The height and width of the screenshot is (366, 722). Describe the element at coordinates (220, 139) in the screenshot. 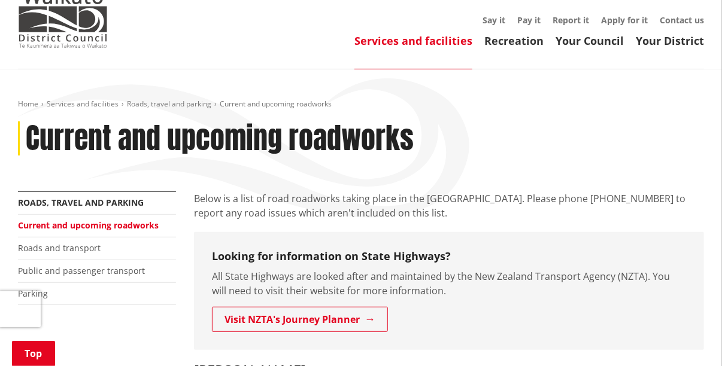

I see `h1: Current and upcoming roadworks` at that location.